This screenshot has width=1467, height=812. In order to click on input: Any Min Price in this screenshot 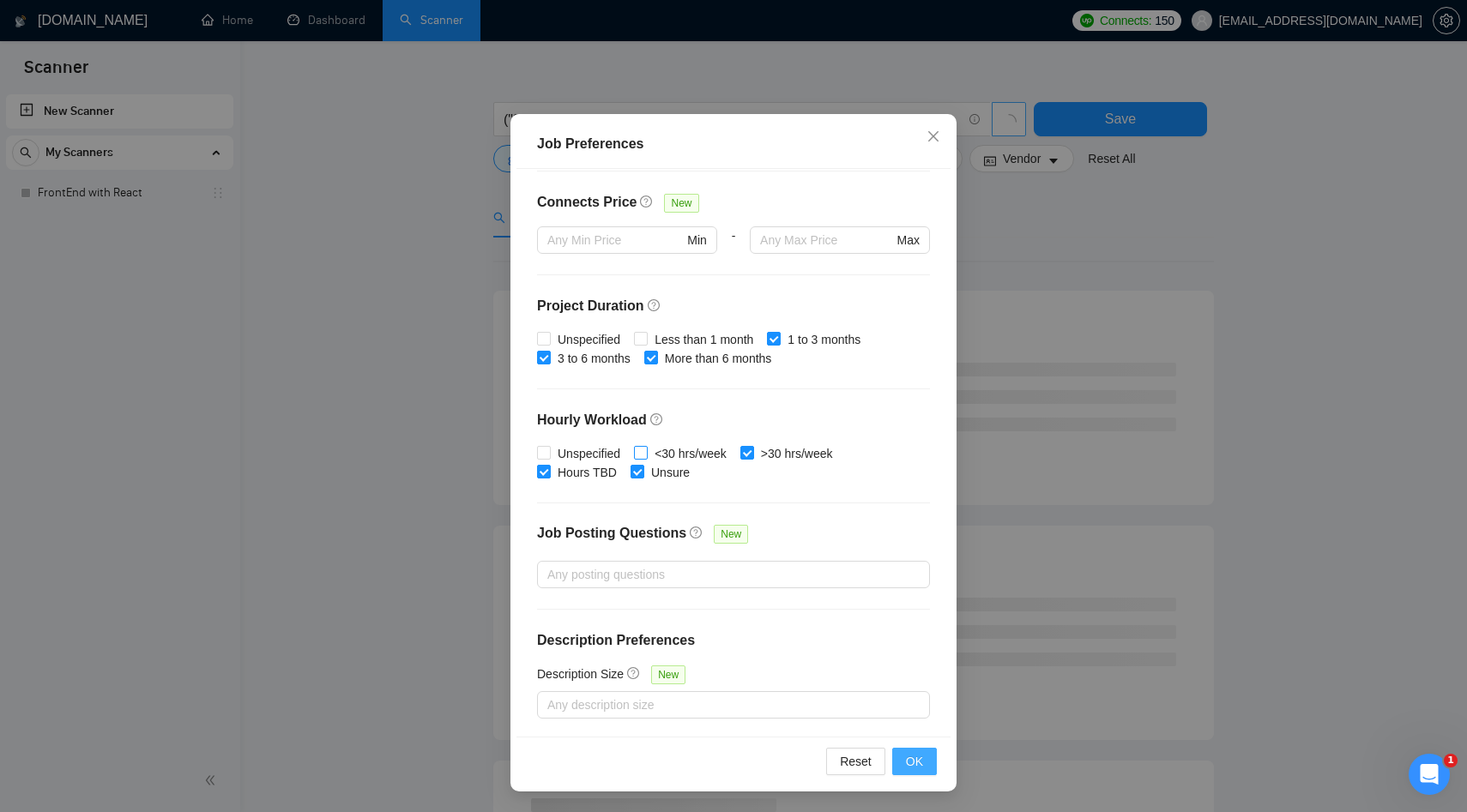, I will do `click(615, 240)`.